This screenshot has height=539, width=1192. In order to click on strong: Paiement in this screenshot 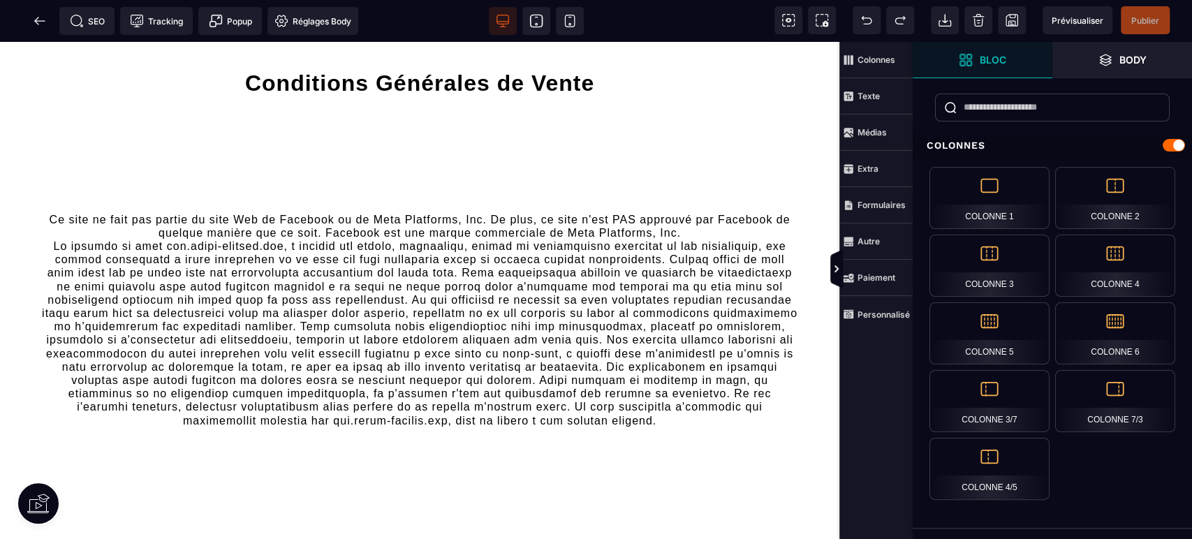, I will do `click(877, 277)`.